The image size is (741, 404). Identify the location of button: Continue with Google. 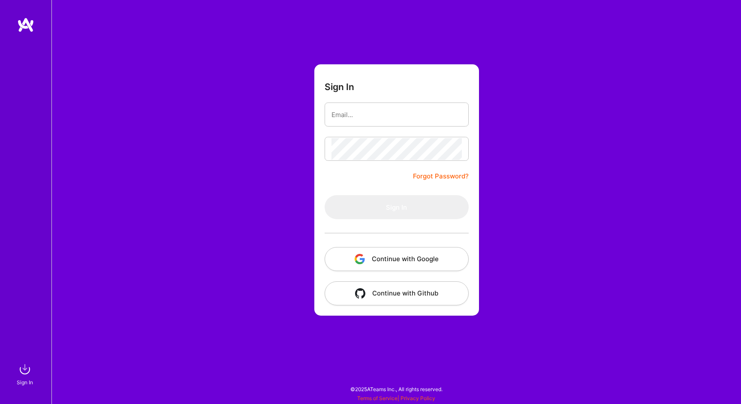
(397, 259).